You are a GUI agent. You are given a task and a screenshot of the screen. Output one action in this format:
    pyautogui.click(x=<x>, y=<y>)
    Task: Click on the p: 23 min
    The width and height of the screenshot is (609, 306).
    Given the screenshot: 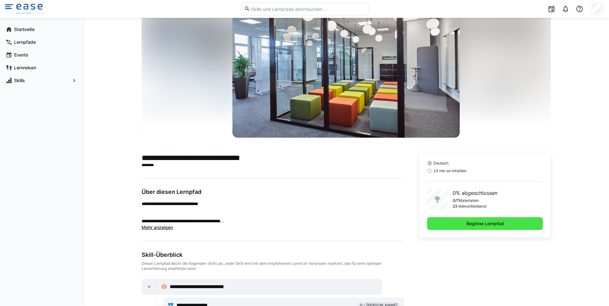 What is the action you would take?
    pyautogui.click(x=459, y=206)
    